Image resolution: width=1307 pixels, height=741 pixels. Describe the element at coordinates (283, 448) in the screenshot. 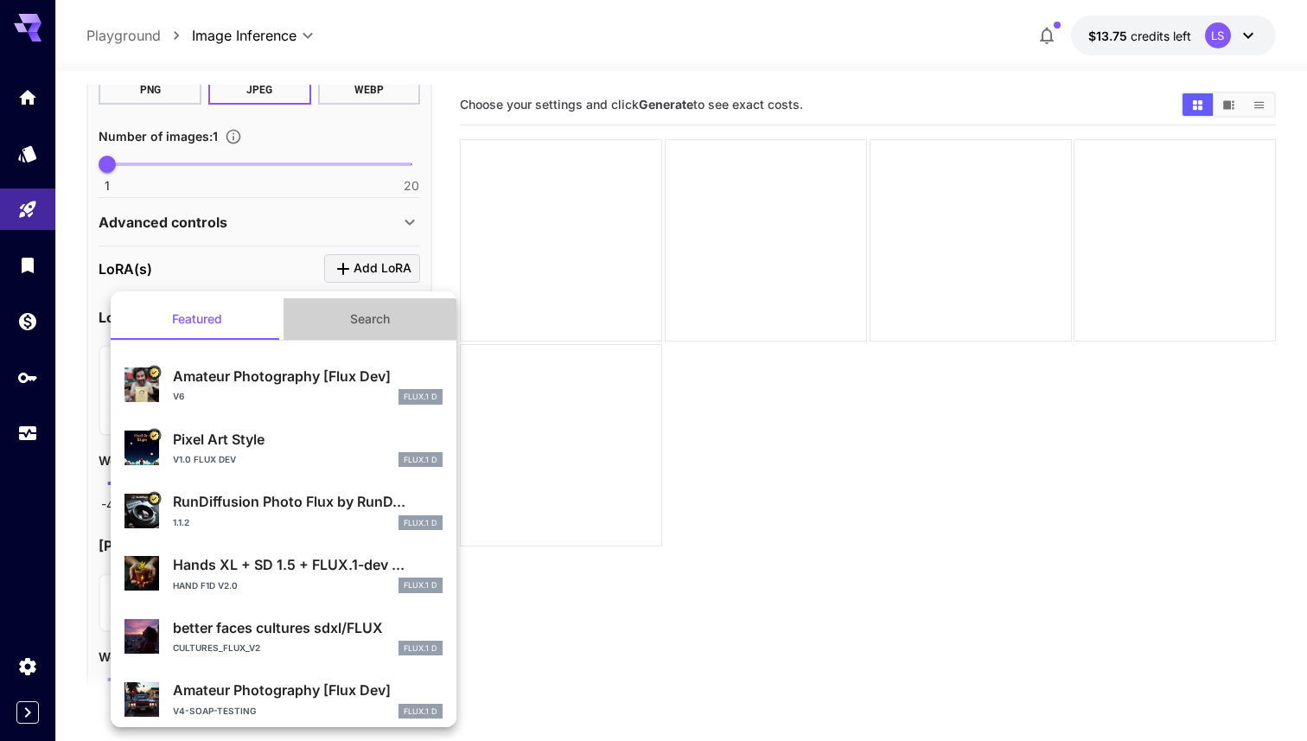

I see `div: Certified Model – Vetted for best performance and includes a commercial license.Pixel Art Stylev1...` at that location.